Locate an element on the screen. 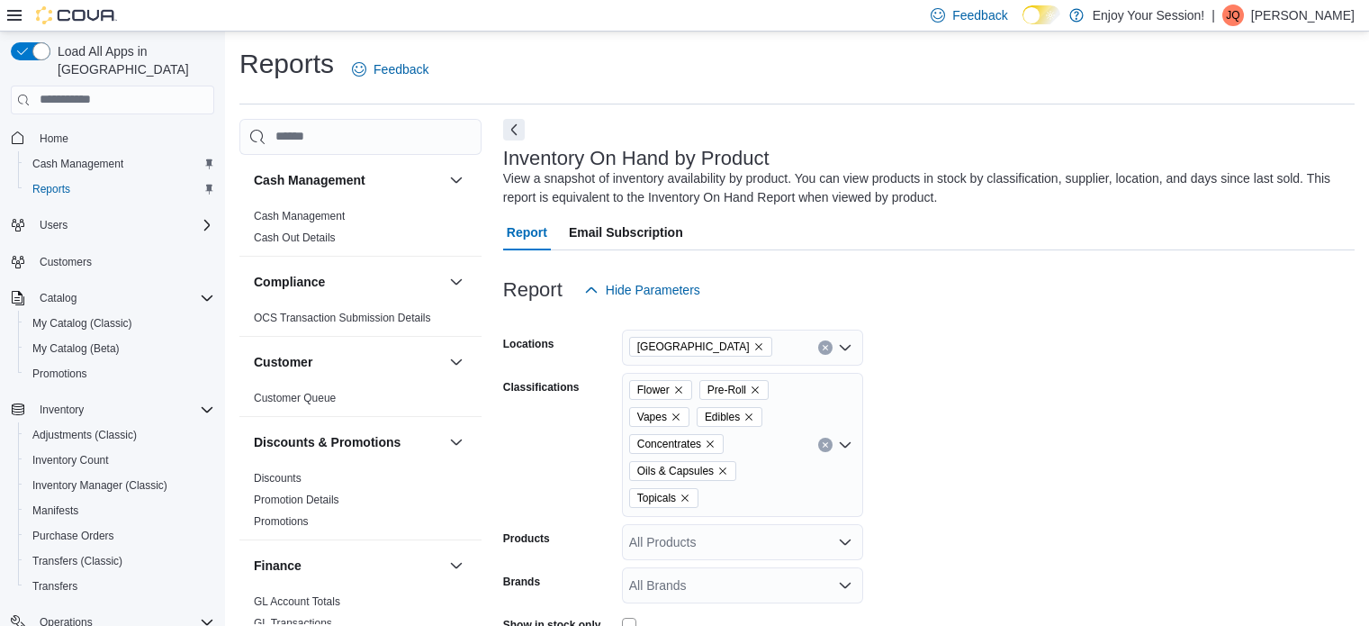 The height and width of the screenshot is (626, 1369). a: Adjustments (Classic) is located at coordinates (85, 435).